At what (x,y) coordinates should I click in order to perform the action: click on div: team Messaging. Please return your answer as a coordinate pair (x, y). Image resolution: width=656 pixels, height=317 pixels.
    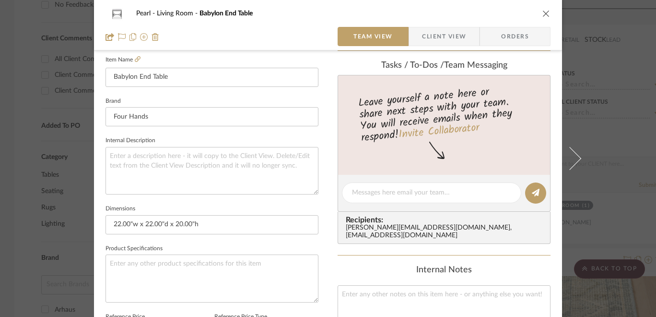
    Looking at the image, I should click on (444, 66).